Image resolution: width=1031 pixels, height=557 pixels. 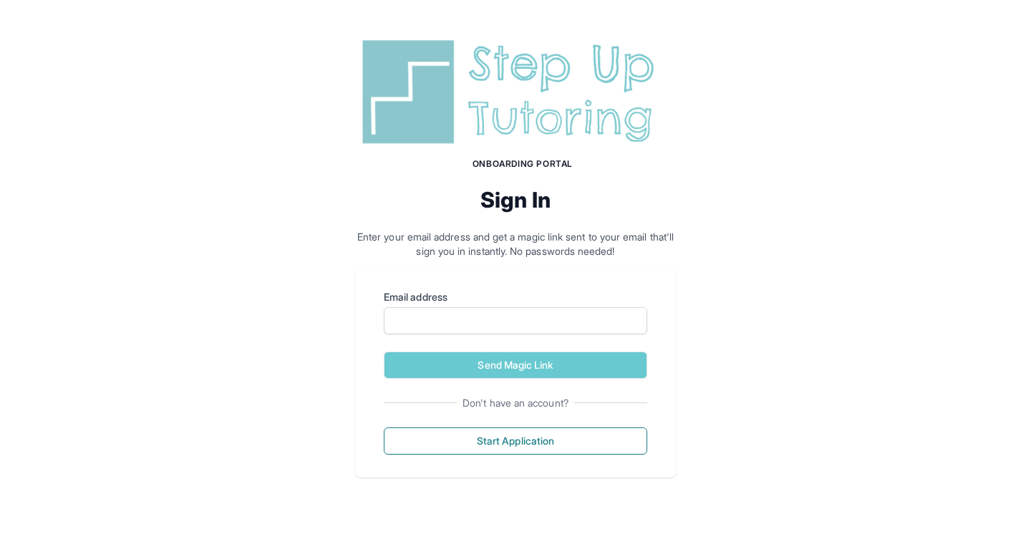 I want to click on button: Send Magic Link, so click(x=515, y=365).